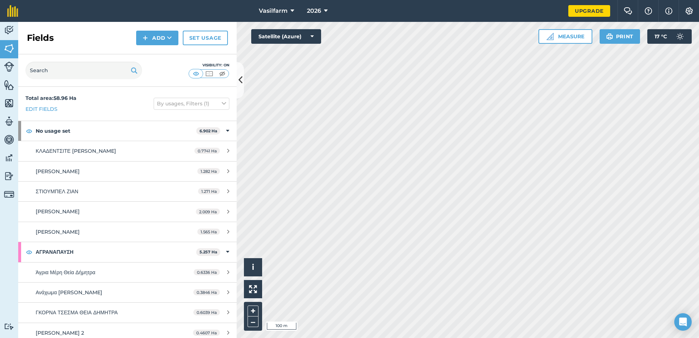 The image size is (699, 338). Describe the element at coordinates (669, 11) in the screenshot. I see `img: svg+xml;base64,PHN2ZyB4bWxucz0iaHR0cDovL3d3dy53My5vcmcvMjAwMC9zdmciIHdpZHRoPSIxNyIgaGVpZ2h0PSIxNy...` at that location.